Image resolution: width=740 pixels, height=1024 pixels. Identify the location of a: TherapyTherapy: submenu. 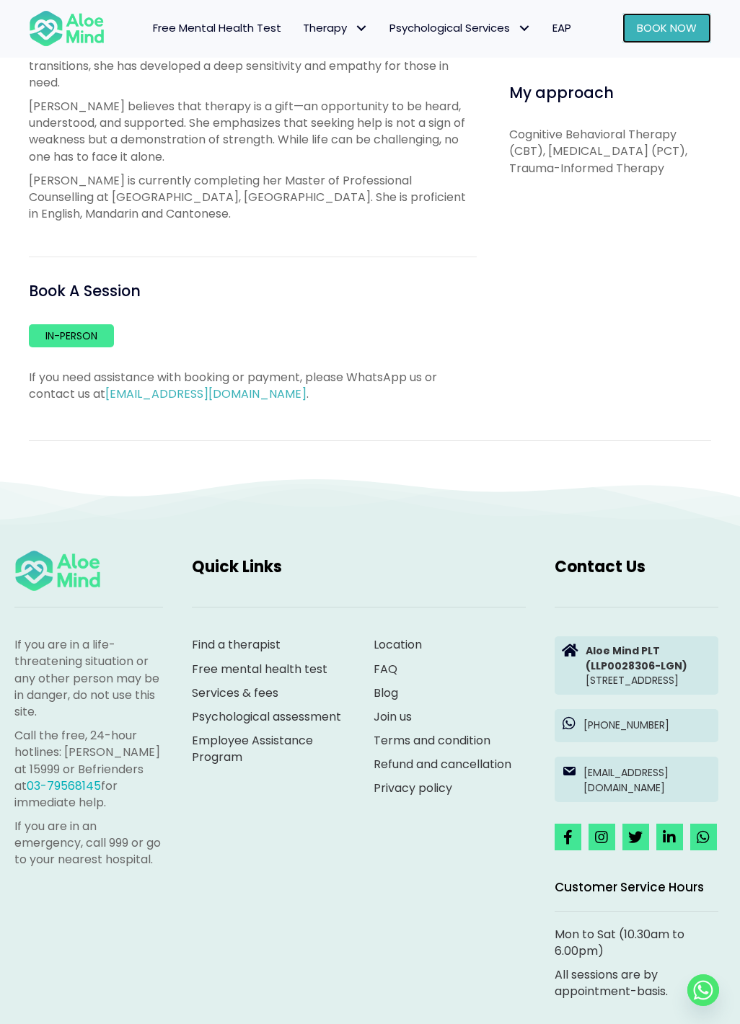
(335, 28).